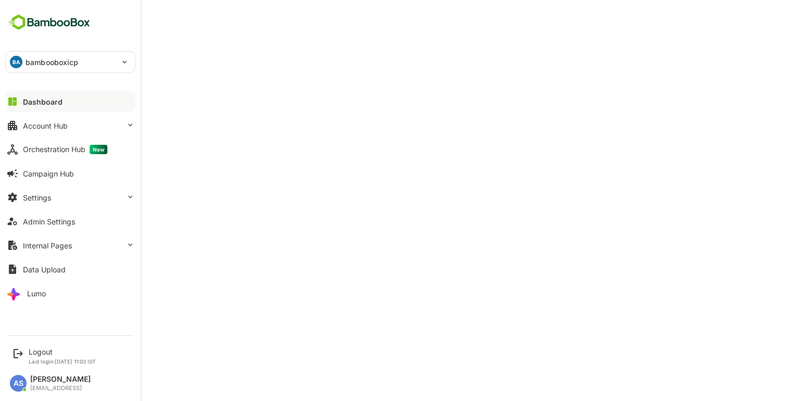 The image size is (788, 401). Describe the element at coordinates (62, 352) in the screenshot. I see `div: Logout` at that location.